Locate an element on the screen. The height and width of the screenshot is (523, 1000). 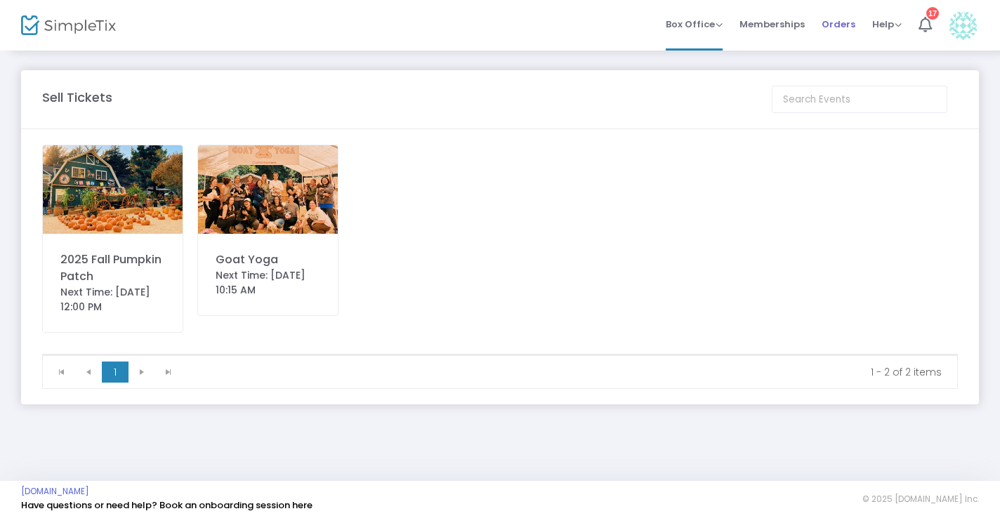
img: 51B03C9B-B81C-49E5-BA70-6DEFC7422713.JPG is located at coordinates (267, 190).